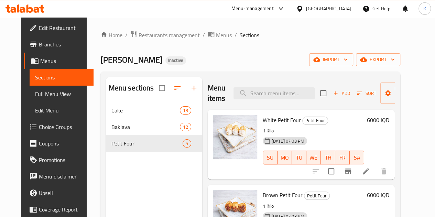 The image size is (435, 217). I want to click on a: Choice Groups, so click(58, 127).